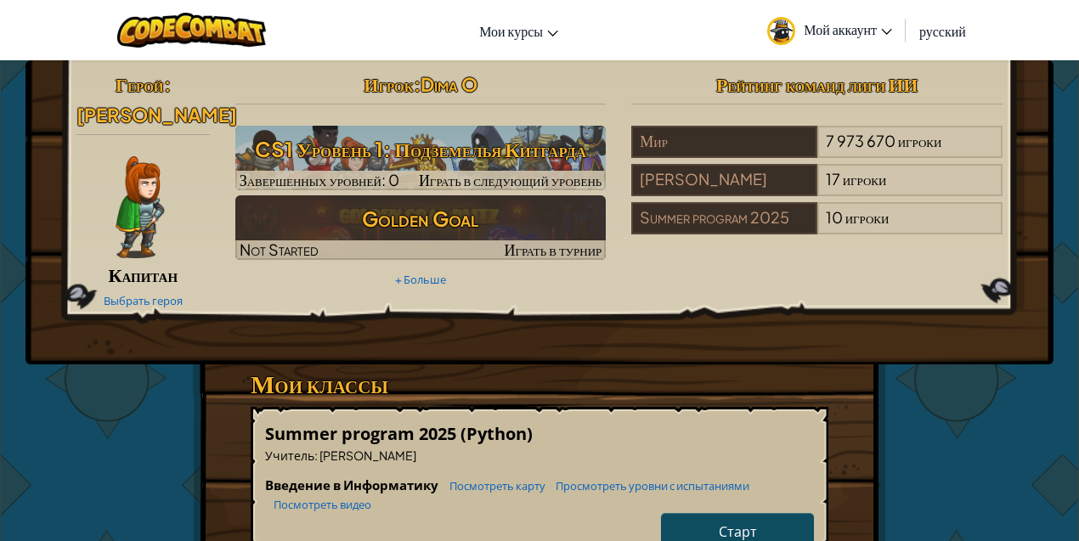 The width and height of the screenshot is (1079, 541). What do you see at coordinates (724, 218) in the screenshot?
I see `div: Summer program 2025` at bounding box center [724, 218].